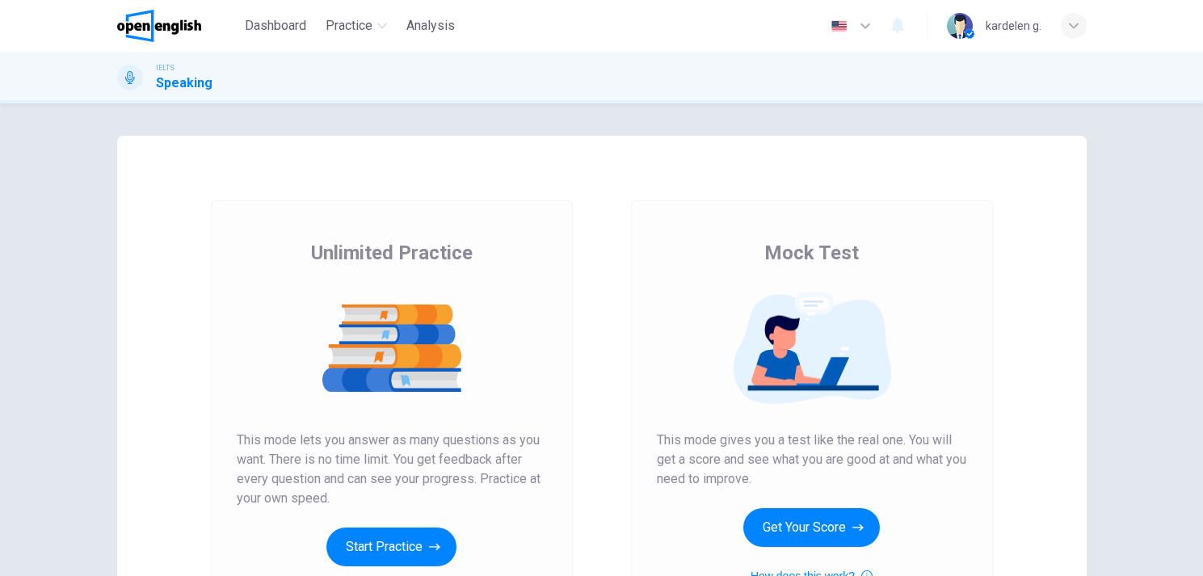 The image size is (1203, 576). I want to click on button: Dashboard, so click(275, 26).